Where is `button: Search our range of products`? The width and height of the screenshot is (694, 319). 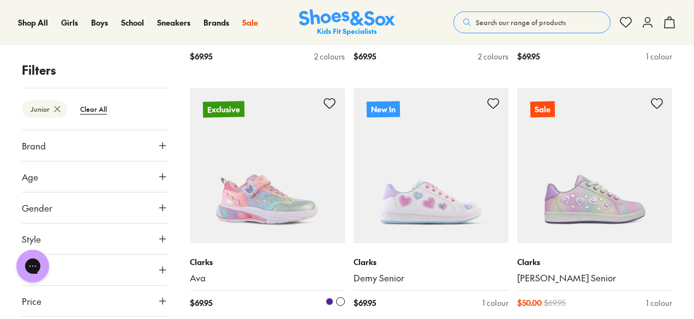 button: Search our range of products is located at coordinates (532, 22).